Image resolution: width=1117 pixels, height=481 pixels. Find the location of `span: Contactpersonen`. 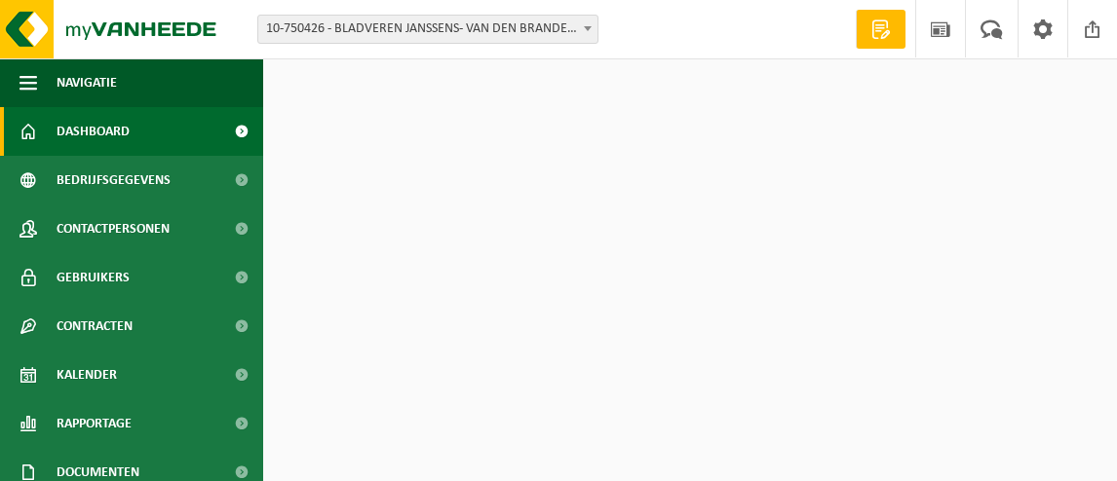

span: Contactpersonen is located at coordinates (113, 229).